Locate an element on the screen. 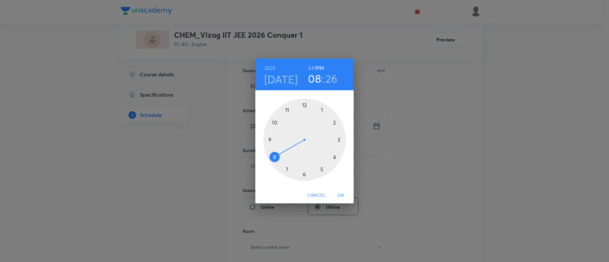 Image resolution: width=609 pixels, height=262 pixels. h6: AM is located at coordinates (312, 68).